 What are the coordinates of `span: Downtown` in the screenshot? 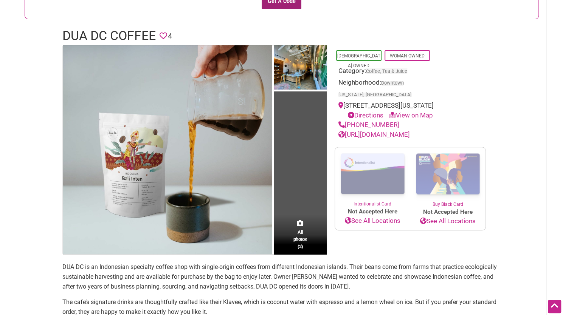 It's located at (392, 83).